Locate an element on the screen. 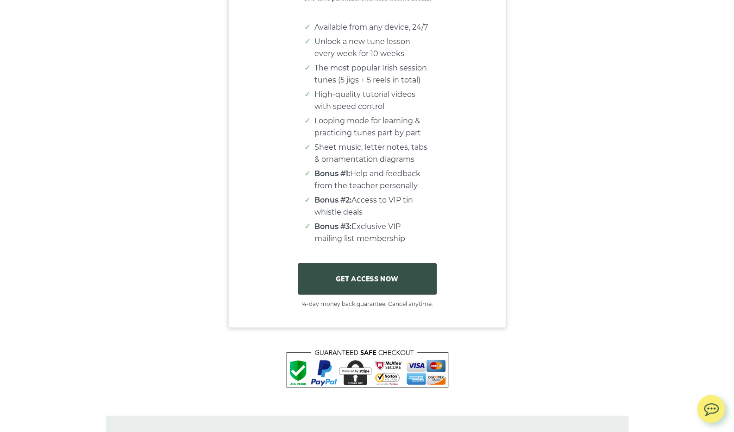  li: Unlock a new tune lesson every week for 10 weeks is located at coordinates (372, 48).